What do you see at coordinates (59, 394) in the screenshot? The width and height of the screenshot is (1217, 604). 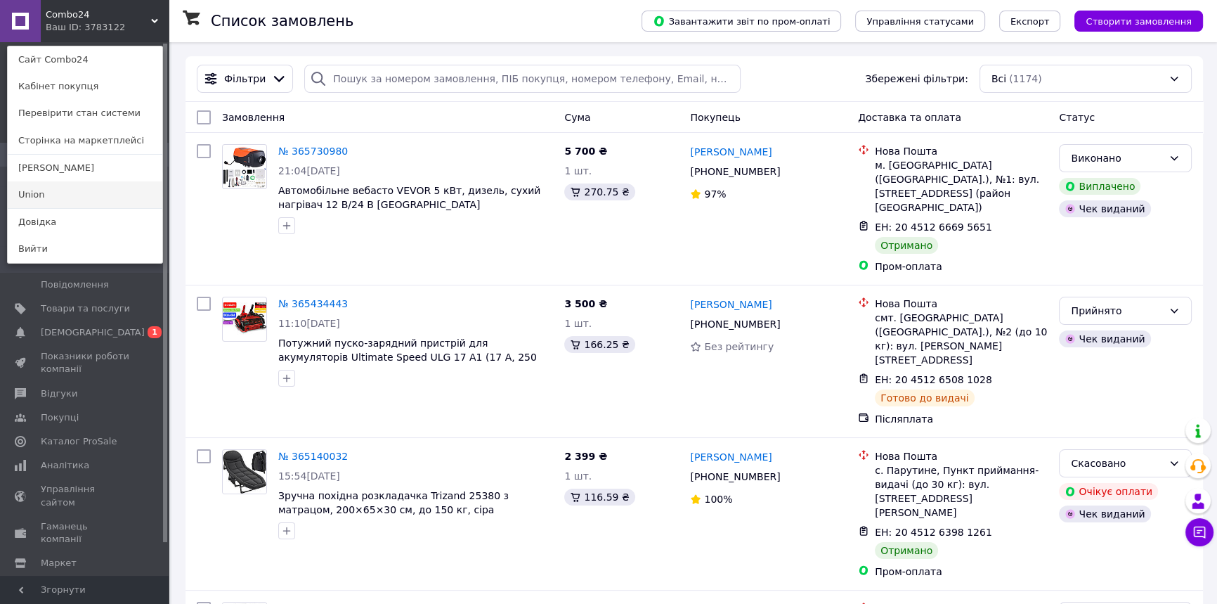 I see `span: Відгуки` at bounding box center [59, 394].